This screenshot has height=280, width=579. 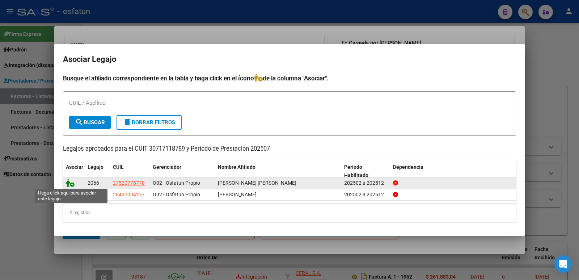 I want to click on p: Legajos aprobados para el CUIT 30717118789 y Período de Prestación 202507, so click(x=289, y=149).